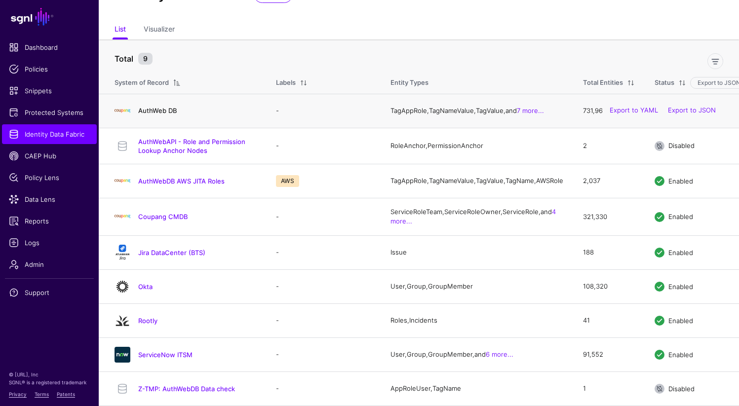 The width and height of the screenshot is (739, 406). I want to click on a: Data Lens, so click(49, 199).